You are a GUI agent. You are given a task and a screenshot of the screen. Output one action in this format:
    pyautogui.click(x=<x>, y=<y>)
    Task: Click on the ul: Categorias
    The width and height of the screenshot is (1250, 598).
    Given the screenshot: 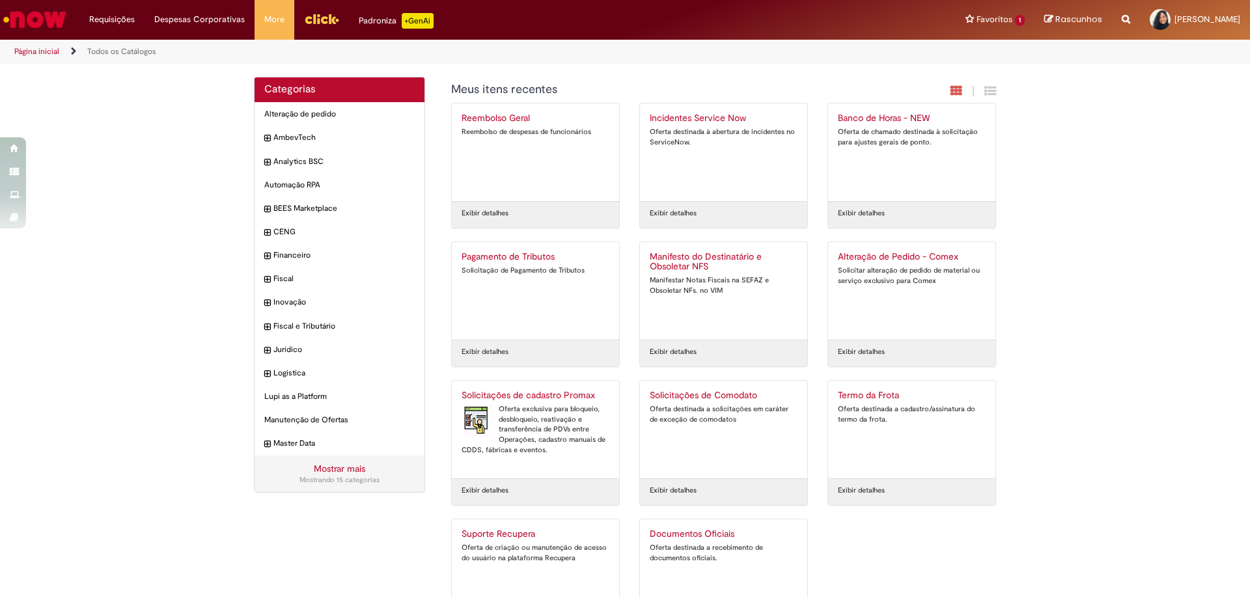 What is the action you would take?
    pyautogui.click(x=339, y=279)
    